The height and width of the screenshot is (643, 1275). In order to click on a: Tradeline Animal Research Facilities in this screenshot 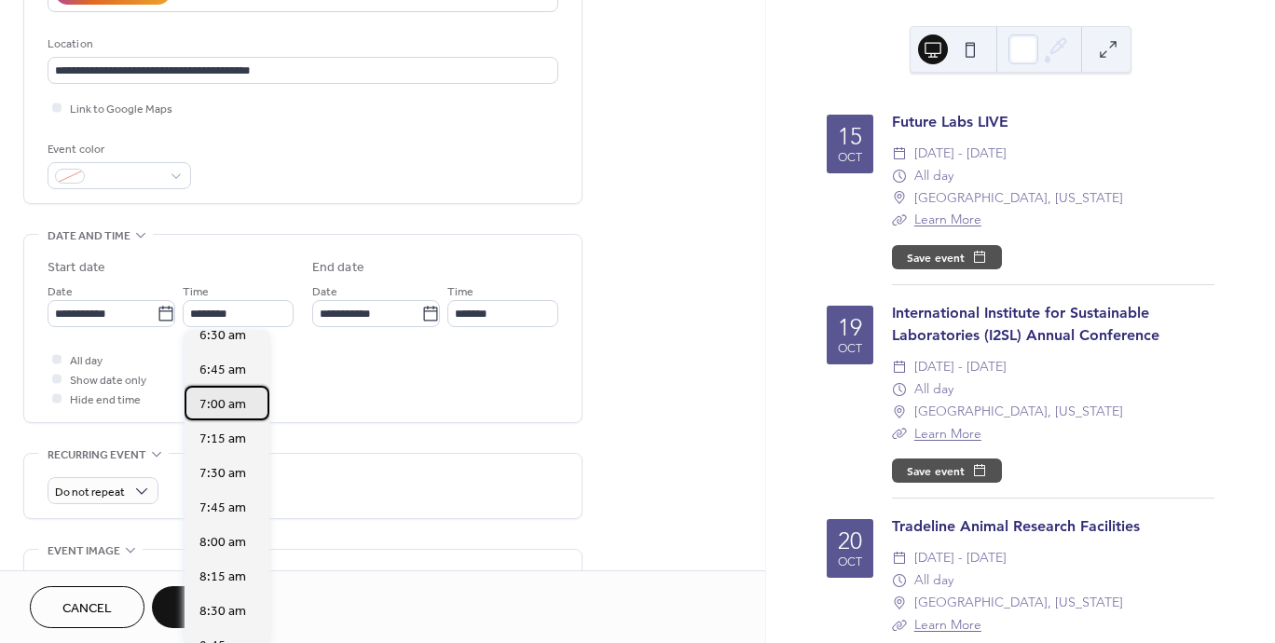, I will do `click(1016, 526)`.